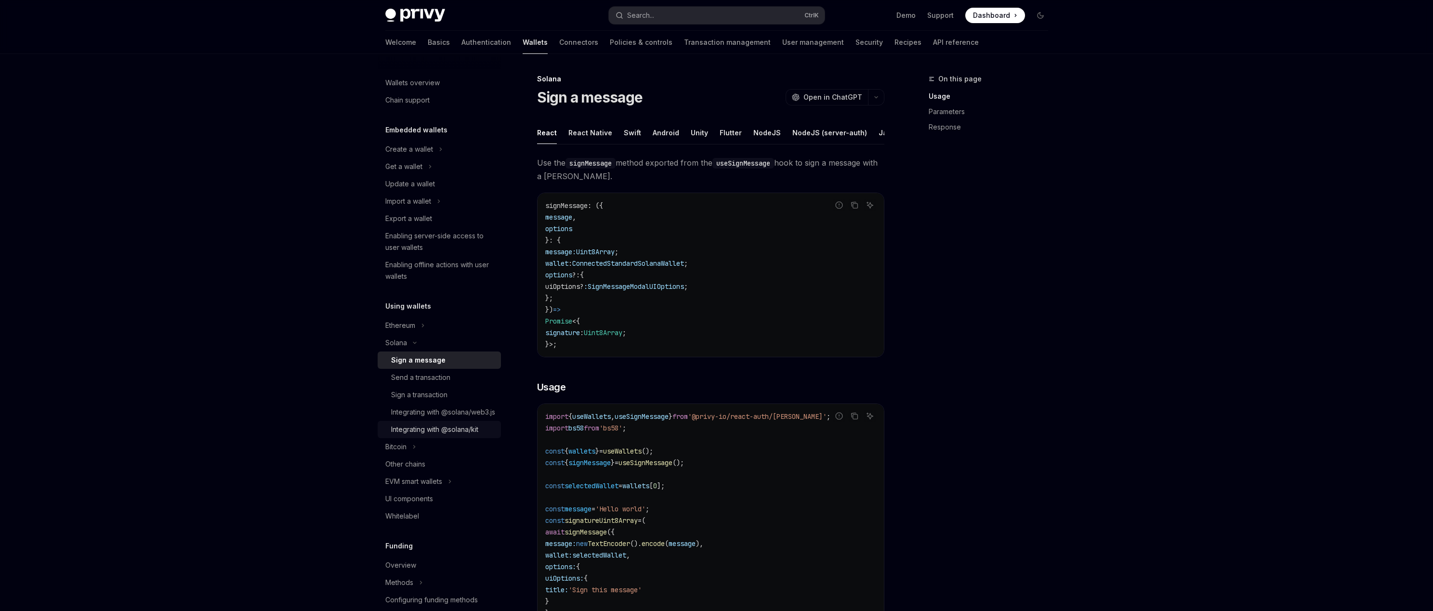 Image resolution: width=1433 pixels, height=611 pixels. What do you see at coordinates (992, 96) in the screenshot?
I see `a: Usage` at bounding box center [992, 96].